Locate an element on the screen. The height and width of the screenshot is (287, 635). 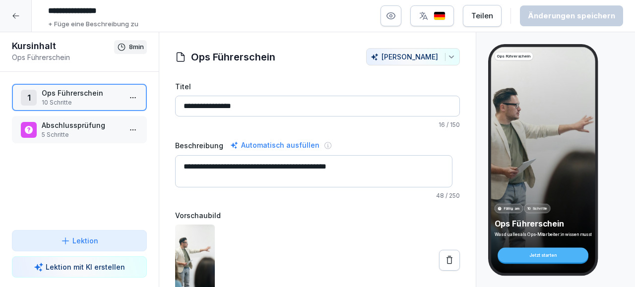
p: Lektion mit KI erstellen is located at coordinates (85, 267).